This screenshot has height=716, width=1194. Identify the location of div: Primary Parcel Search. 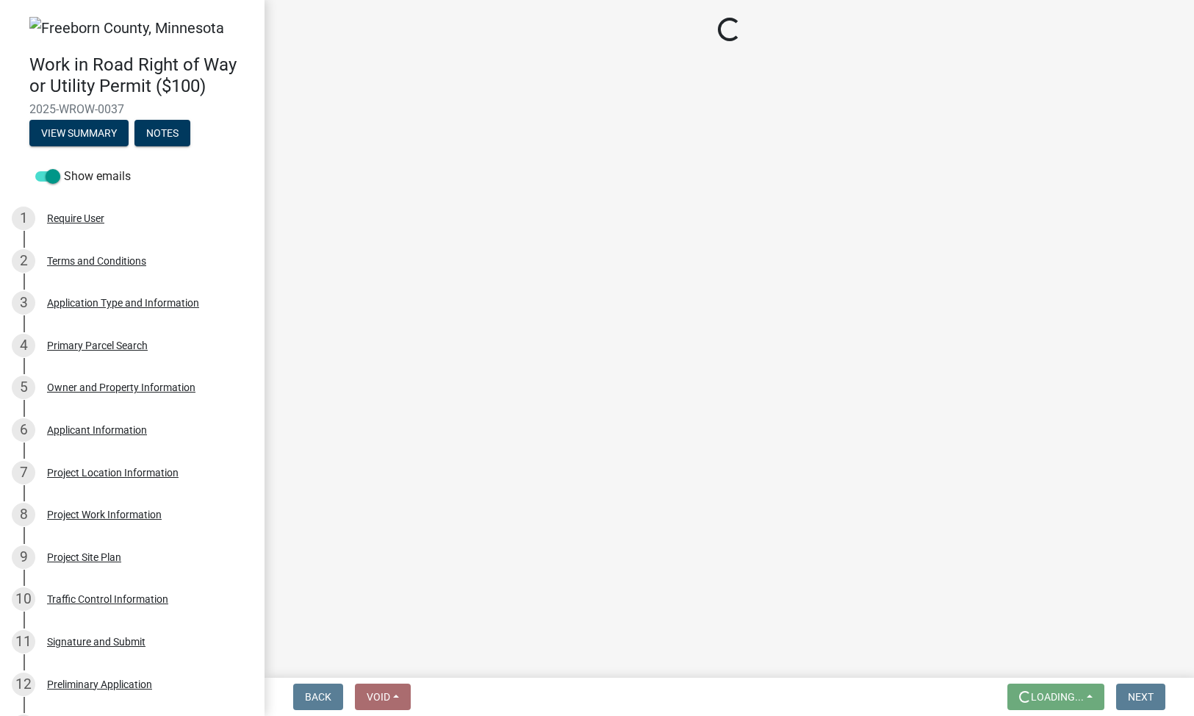
(97, 345).